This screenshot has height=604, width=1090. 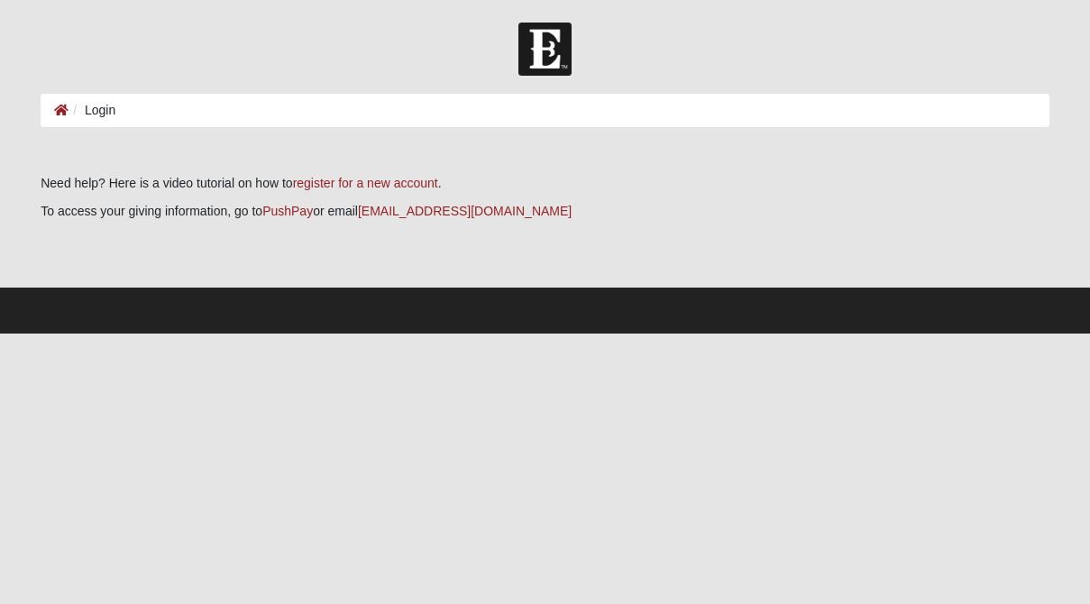 I want to click on a: PushPay, so click(x=288, y=211).